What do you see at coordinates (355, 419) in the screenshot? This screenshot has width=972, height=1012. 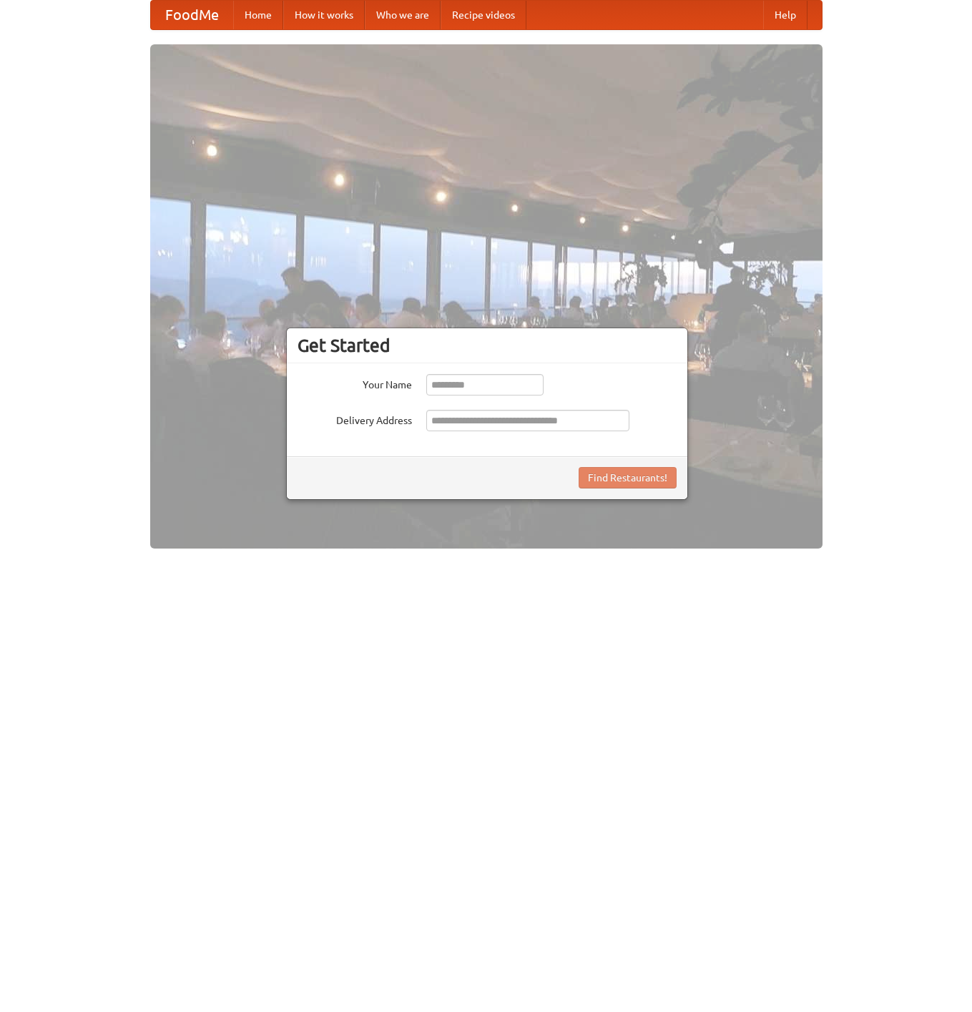 I see `label: Delivery Address` at bounding box center [355, 419].